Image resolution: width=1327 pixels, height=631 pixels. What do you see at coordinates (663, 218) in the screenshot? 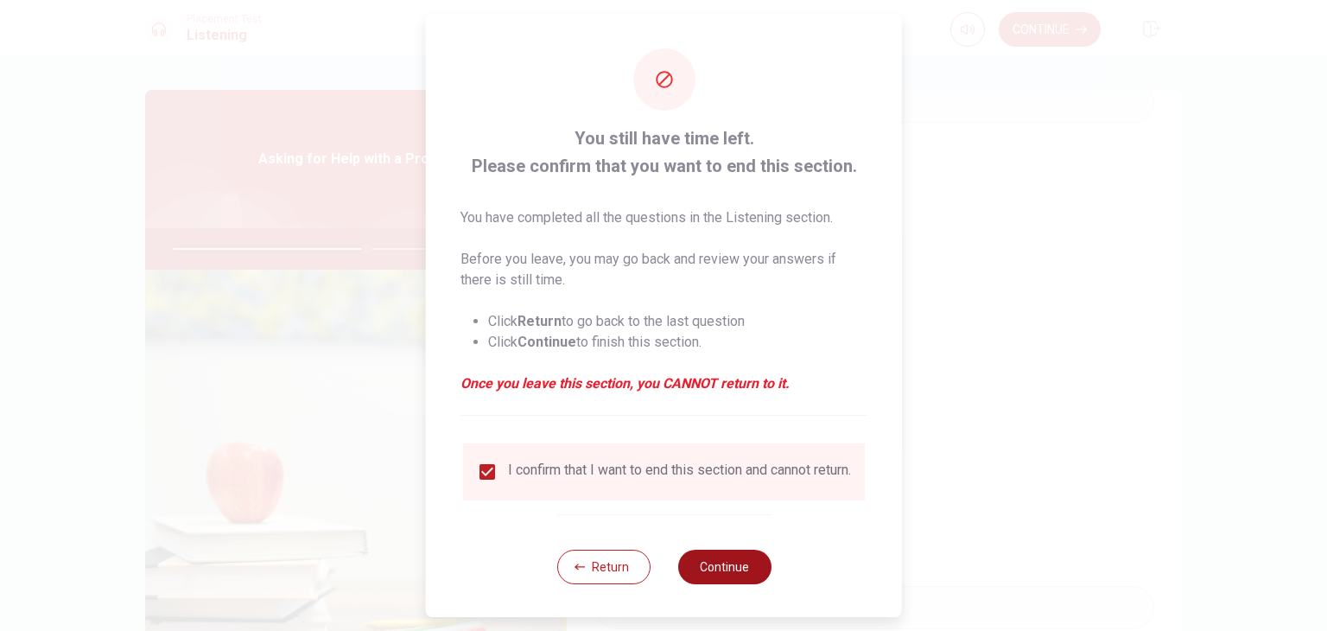
I see `p: You have completed all the questions in the Listening section.` at bounding box center [663, 218].